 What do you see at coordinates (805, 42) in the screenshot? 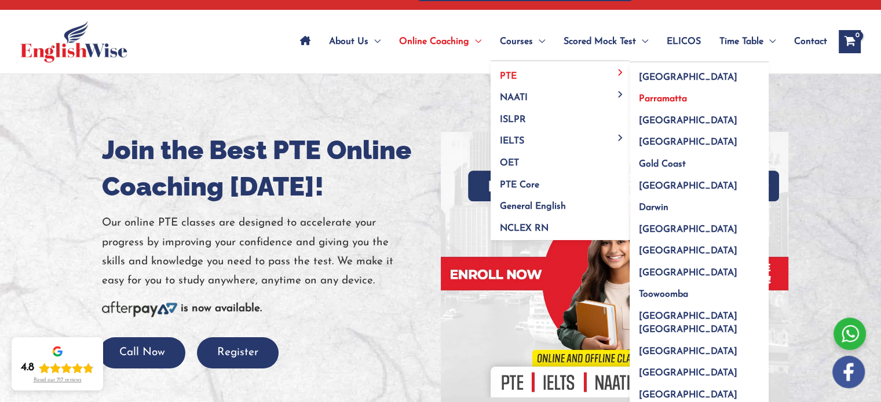
I see `a: Contact` at bounding box center [805, 42].